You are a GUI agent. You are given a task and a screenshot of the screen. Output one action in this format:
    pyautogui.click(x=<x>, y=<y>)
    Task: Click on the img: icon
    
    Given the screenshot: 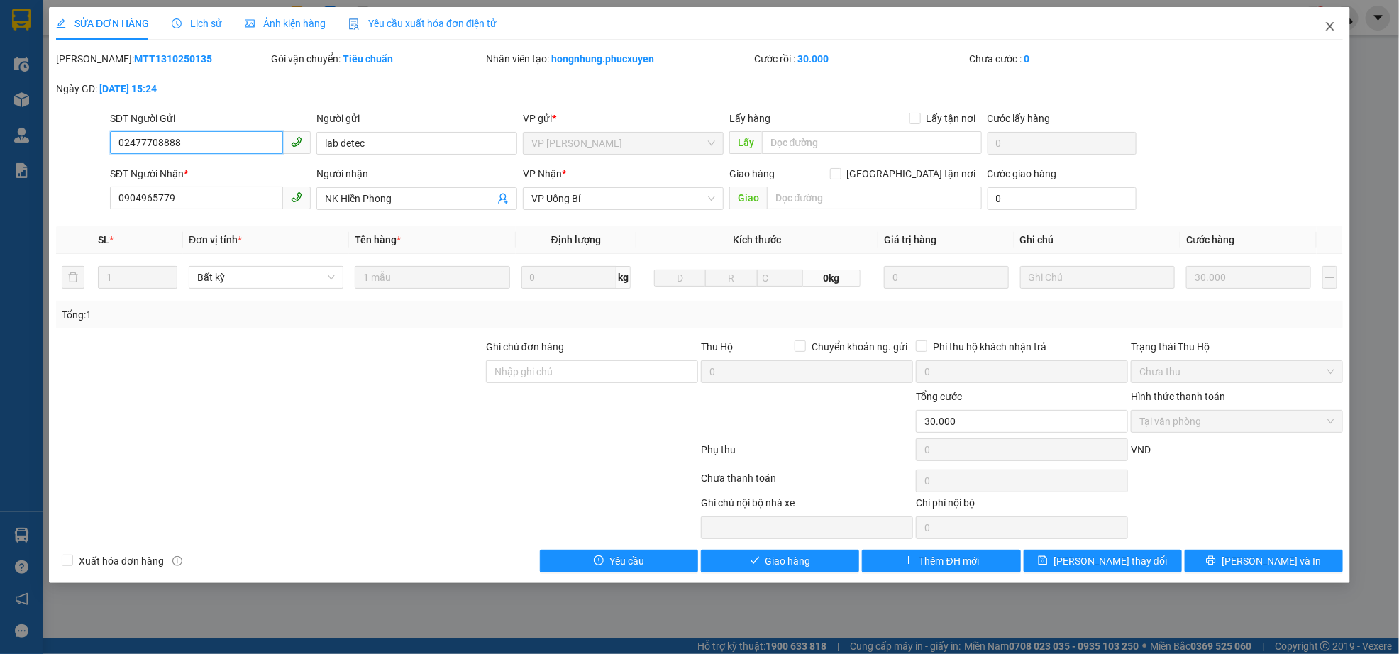 What is the action you would take?
    pyautogui.click(x=354, y=24)
    